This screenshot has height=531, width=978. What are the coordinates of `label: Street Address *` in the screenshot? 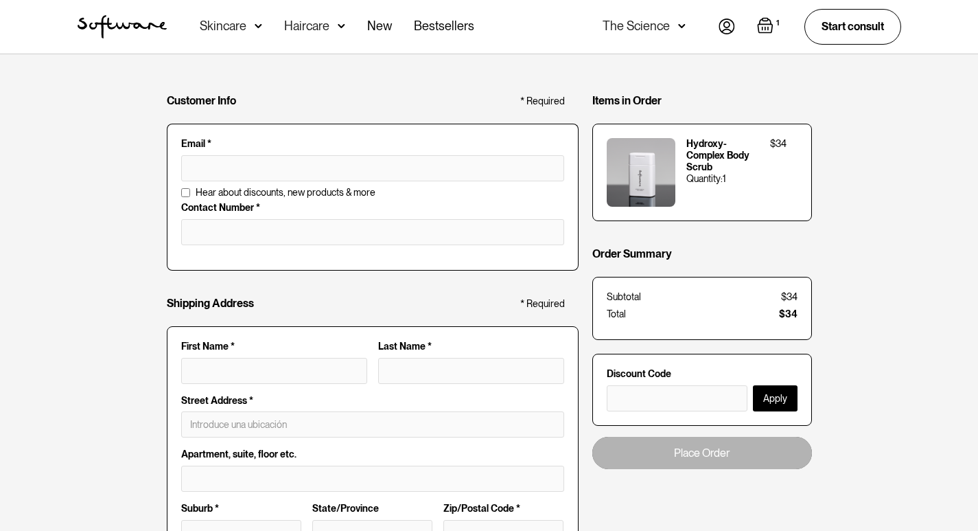 It's located at (373, 400).